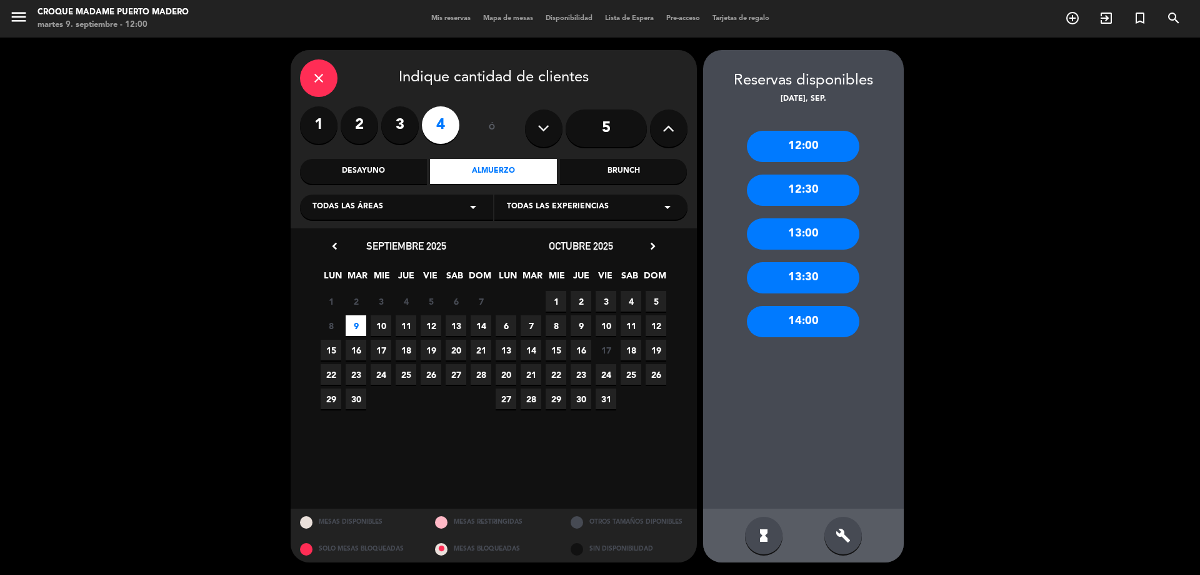  I want to click on span: Todas las experiencias, so click(558, 207).